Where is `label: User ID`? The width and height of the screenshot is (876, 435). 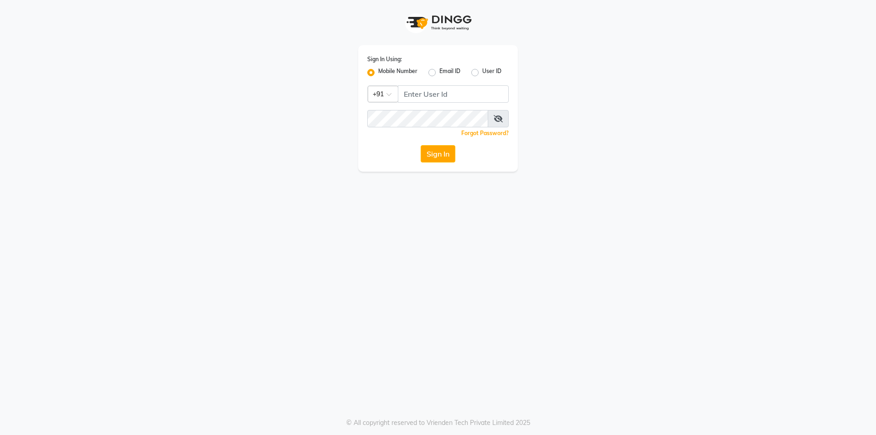 label: User ID is located at coordinates (492, 73).